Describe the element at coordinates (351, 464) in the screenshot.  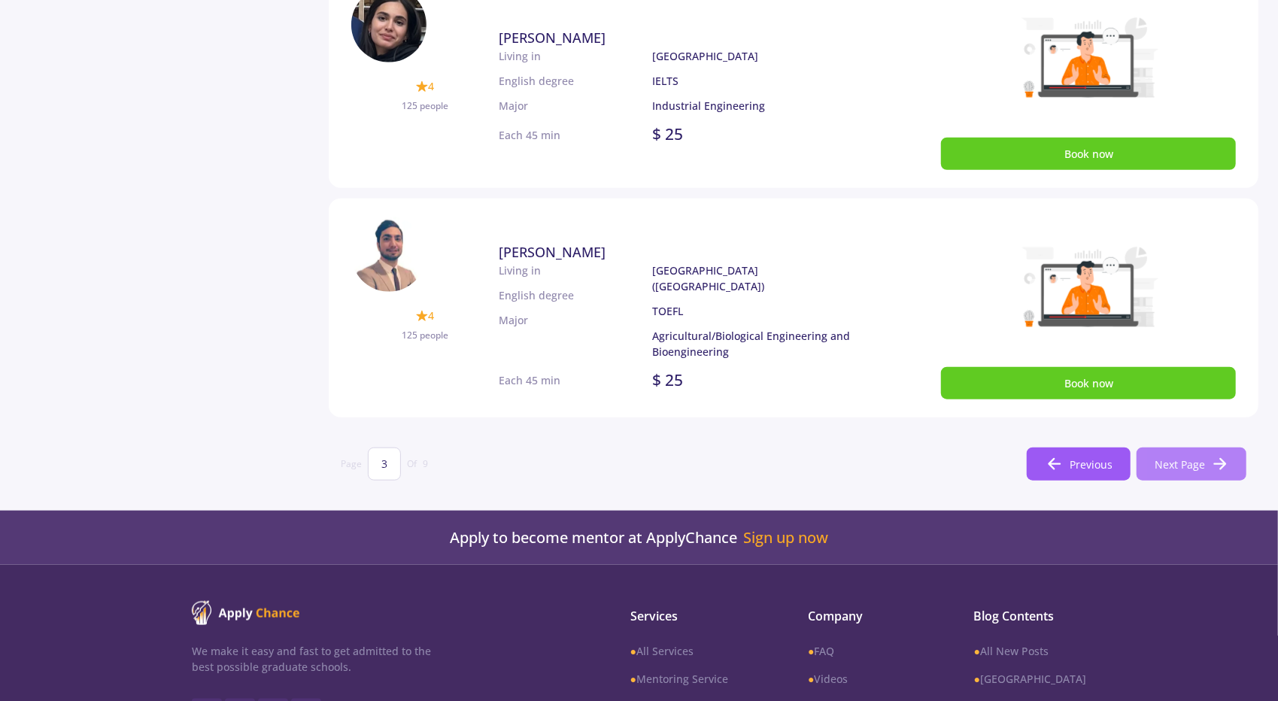
I see `span: Page` at that location.